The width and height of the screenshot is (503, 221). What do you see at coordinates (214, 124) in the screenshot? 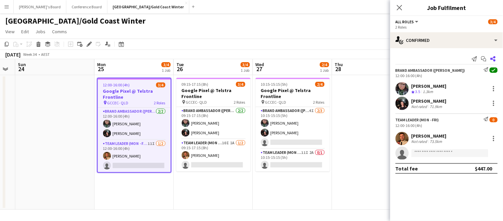
I see `app-job-card: 09:15-17:15 (8h)3/4Google Pixel @ Telstra Frontline GCCEC- QLD2 RolesBrand Ambassador ([PERSON_NA...` at bounding box center [214, 124].